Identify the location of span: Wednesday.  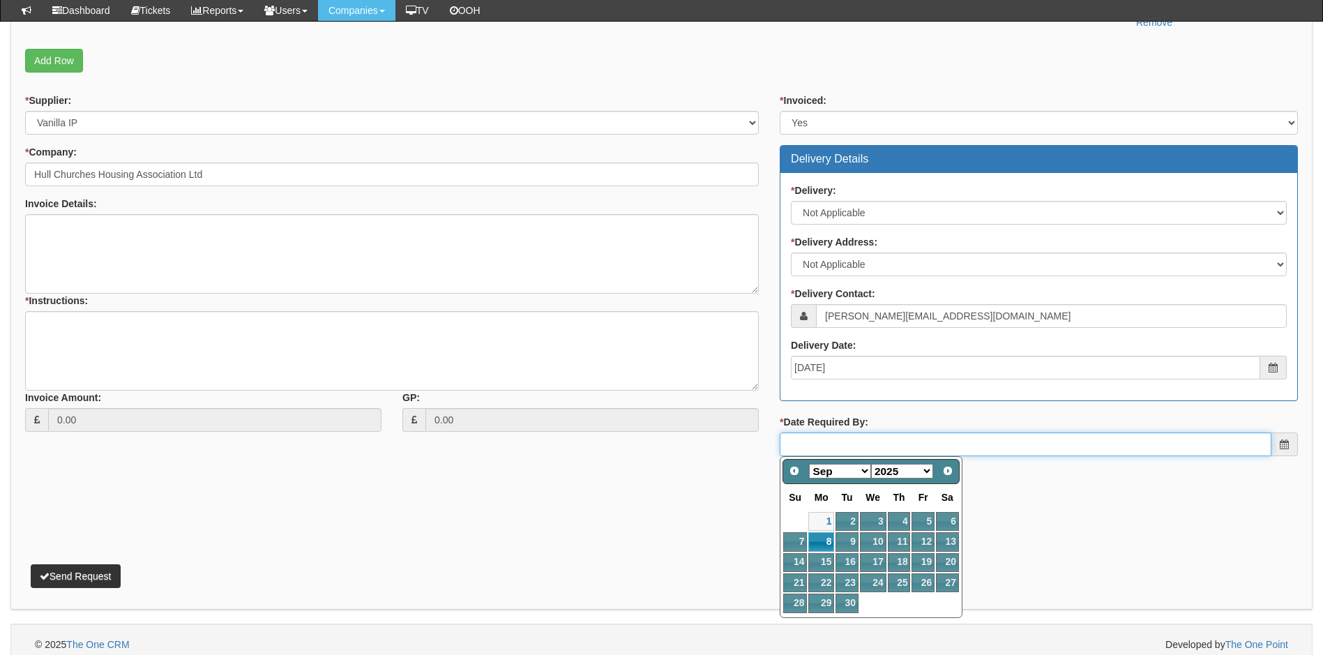
(872, 497).